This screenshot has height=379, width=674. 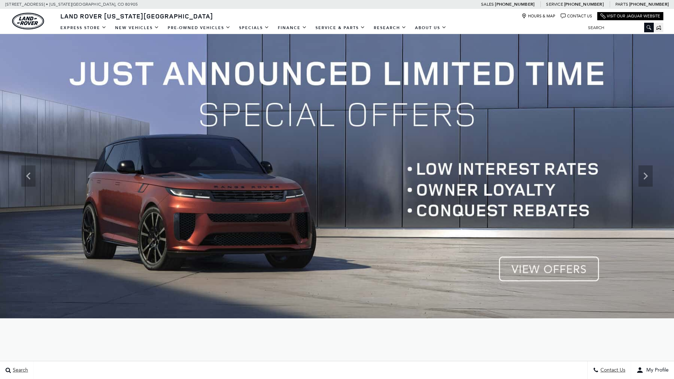 I want to click on nav: Main Navigation, so click(x=253, y=28).